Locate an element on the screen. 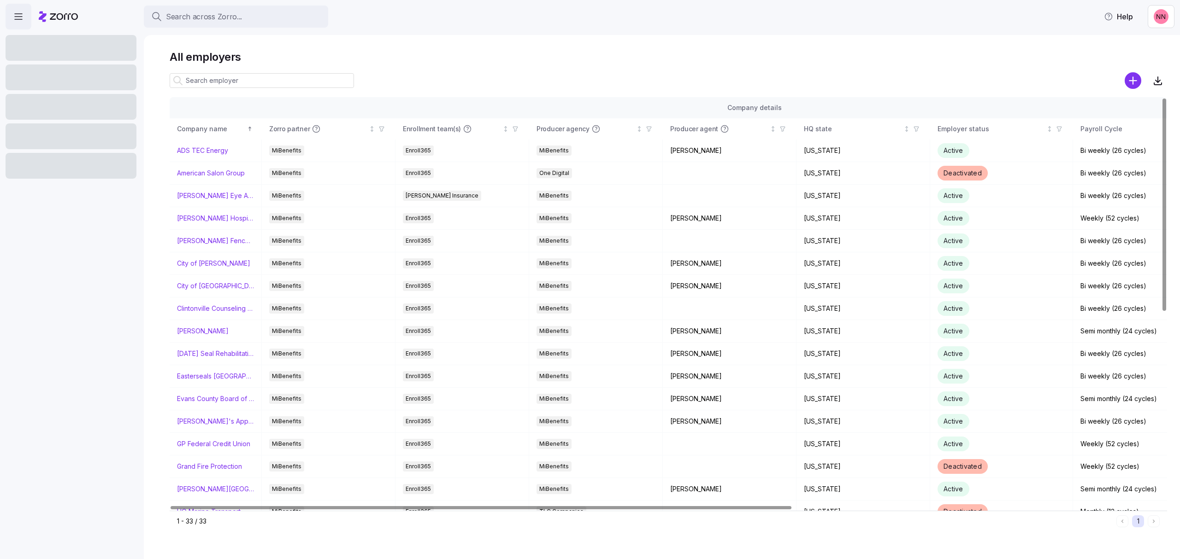 The image size is (1180, 559). div: 1 - 33 / 33 is located at coordinates (645, 522).